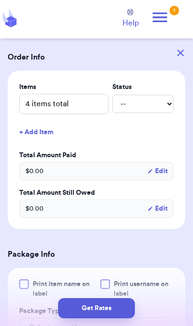 Image resolution: width=193 pixels, height=326 pixels. I want to click on h3: Package Info, so click(97, 254).